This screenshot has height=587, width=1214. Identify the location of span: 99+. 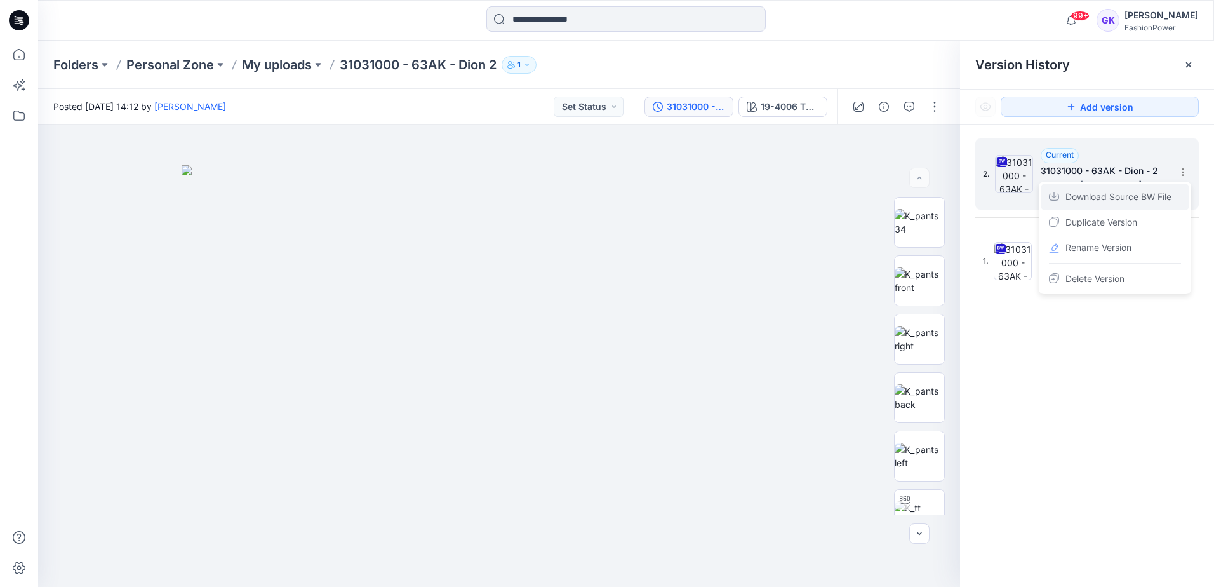
(1080, 16).